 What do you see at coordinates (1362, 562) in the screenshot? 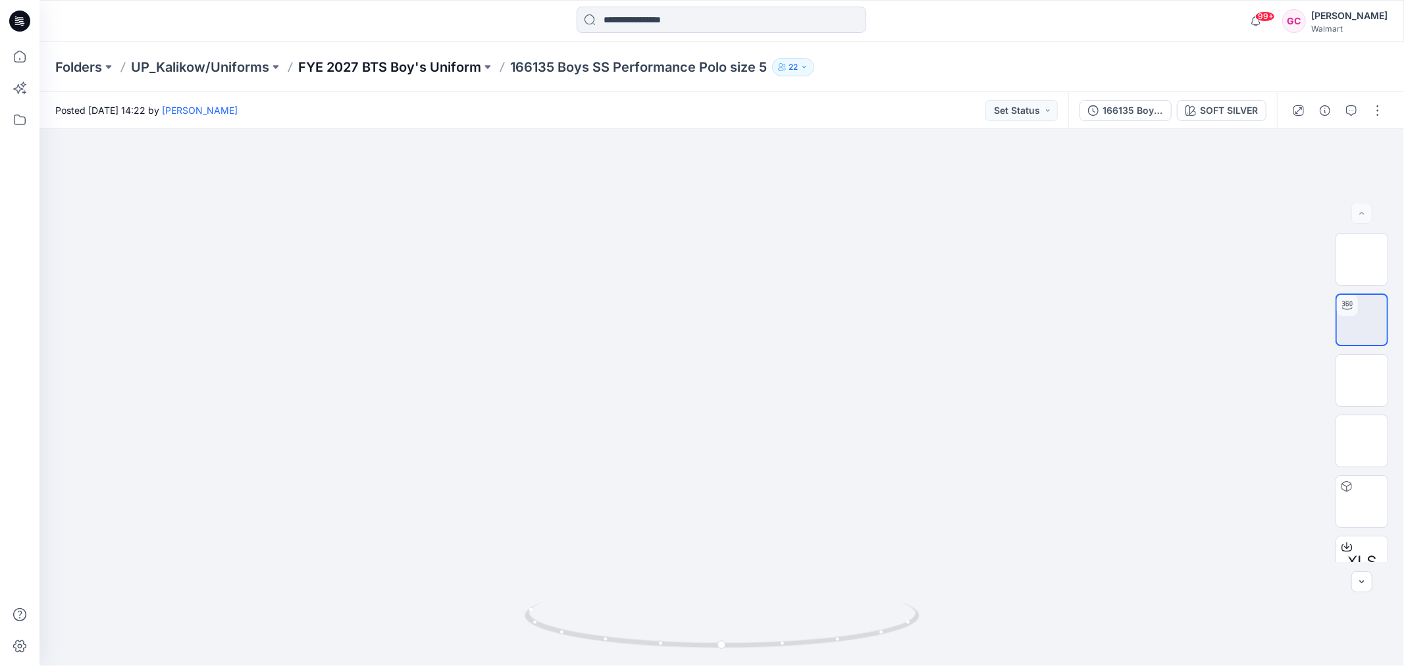
I see `span: XLS` at bounding box center [1362, 562].